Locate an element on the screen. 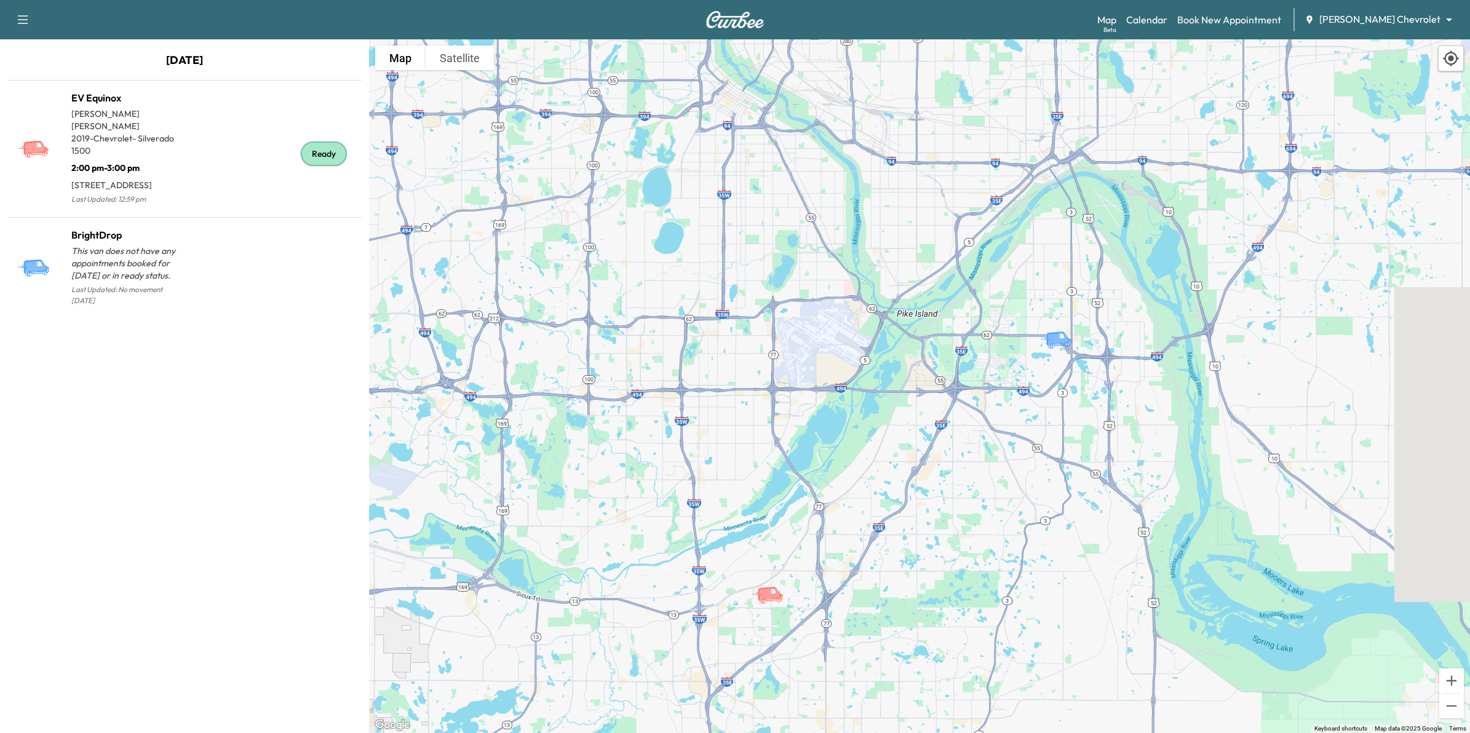 This screenshot has width=1470, height=733. div: Ready is located at coordinates (323, 154).